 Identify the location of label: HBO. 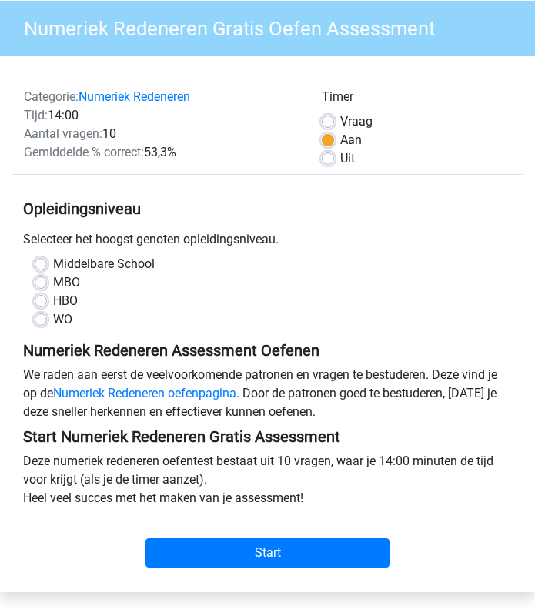
(65, 301).